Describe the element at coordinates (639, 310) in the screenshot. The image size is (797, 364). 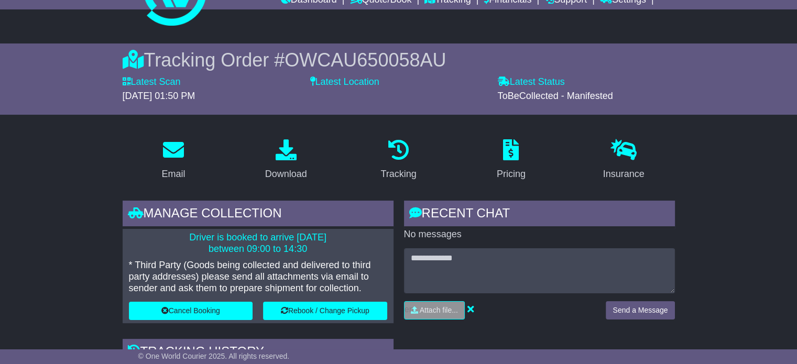
I see `button: Send a Message` at that location.